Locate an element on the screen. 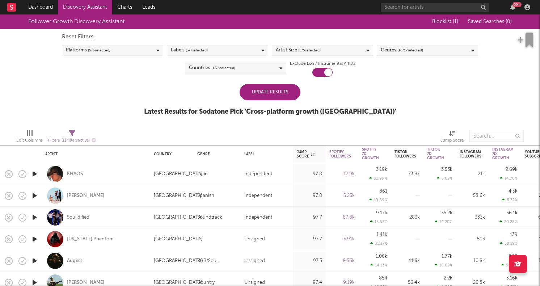 Image resolution: width=540 pixels, height=286 pixels. div: KHAOS is located at coordinates (75, 174).